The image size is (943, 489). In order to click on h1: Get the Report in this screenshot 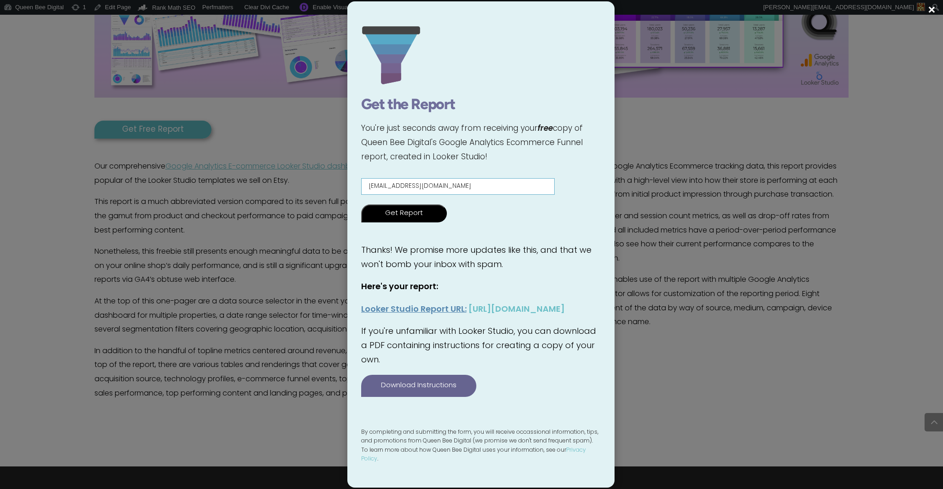, I will do `click(481, 108)`.